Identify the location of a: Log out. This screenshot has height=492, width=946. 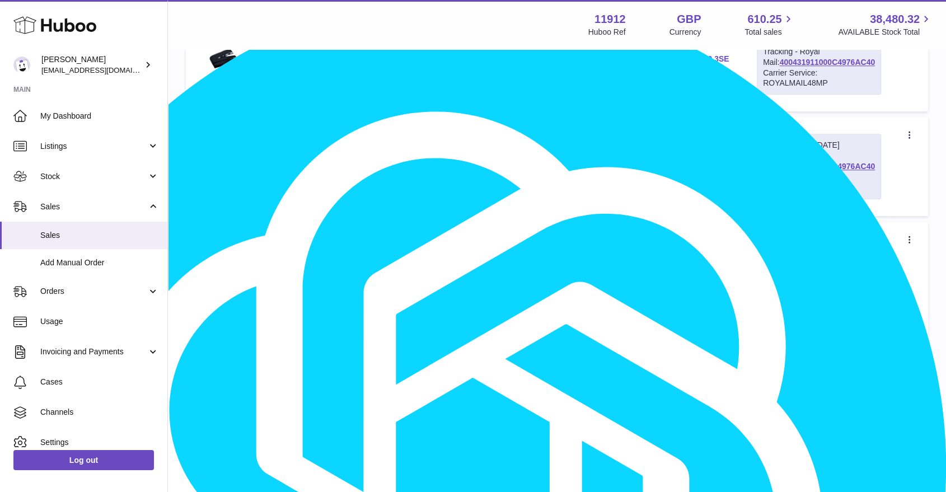
(83, 460).